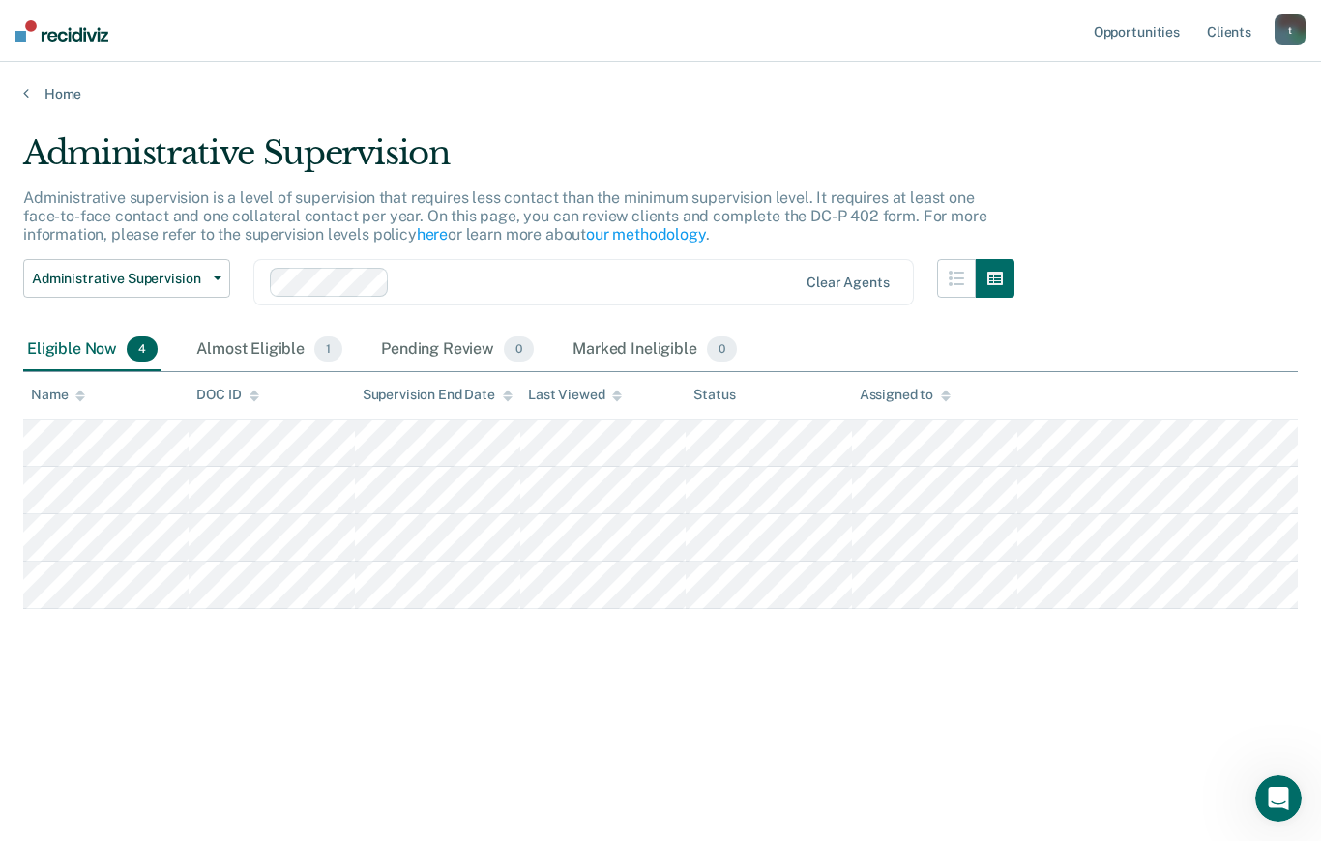 This screenshot has width=1321, height=841. Describe the element at coordinates (92, 350) in the screenshot. I see `div: Eligible Now4` at that location.